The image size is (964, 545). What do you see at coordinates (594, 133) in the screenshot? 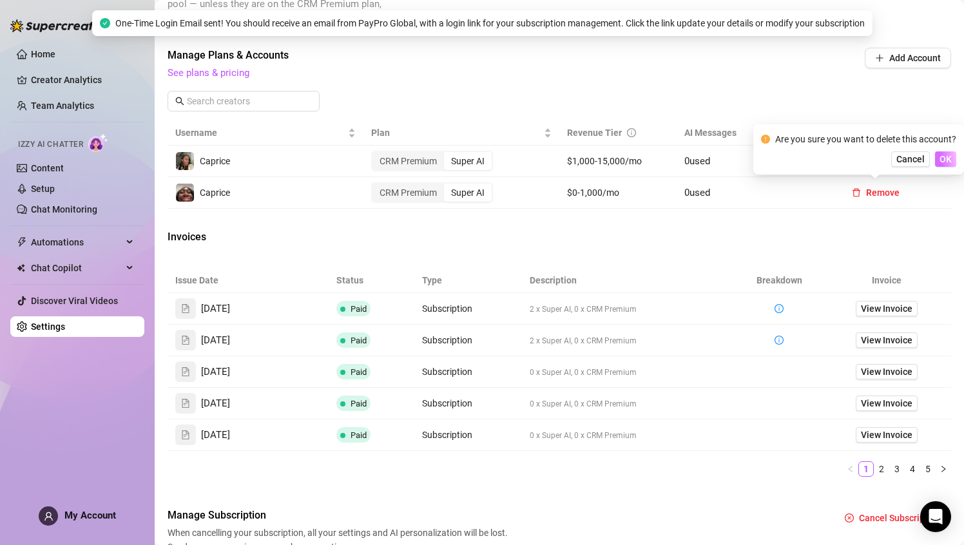
I see `span: Revenue Tier` at bounding box center [594, 133].